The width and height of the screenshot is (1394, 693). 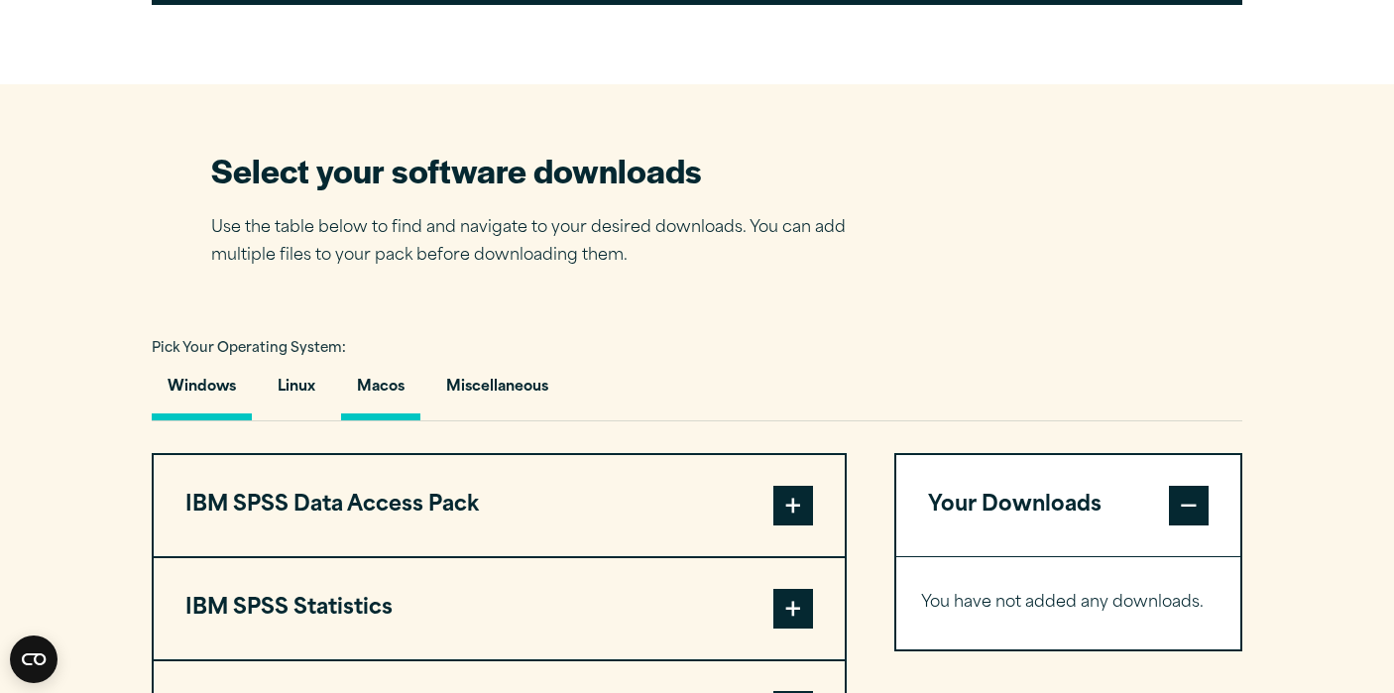 What do you see at coordinates (543, 243) in the screenshot?
I see `p: Use the table below to find and navigate to your desired downloads. You can add multiple files to...` at bounding box center [543, 243].